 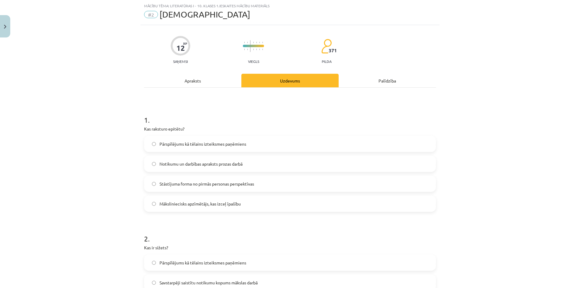 What do you see at coordinates (290, 233) in the screenshot?
I see `h1: 2 .` at bounding box center [290, 233].